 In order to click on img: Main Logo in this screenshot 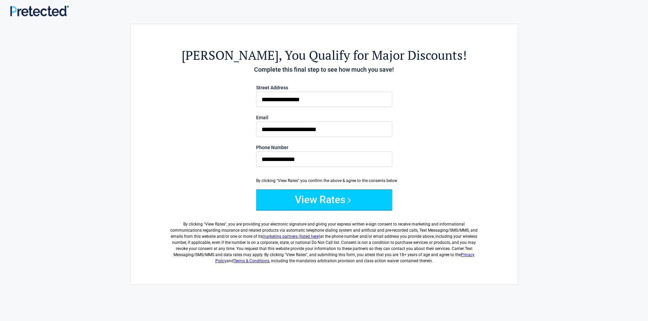, I will do `click(39, 11)`.